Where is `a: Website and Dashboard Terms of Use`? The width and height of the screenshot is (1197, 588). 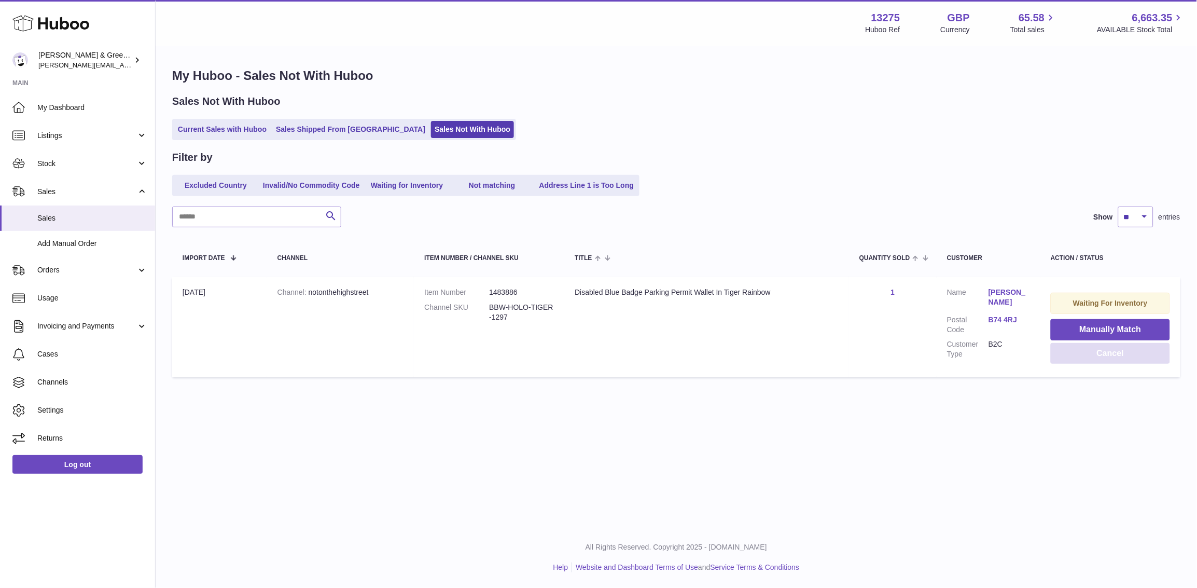
a: Website and Dashboard Terms of Use is located at coordinates (637, 567).